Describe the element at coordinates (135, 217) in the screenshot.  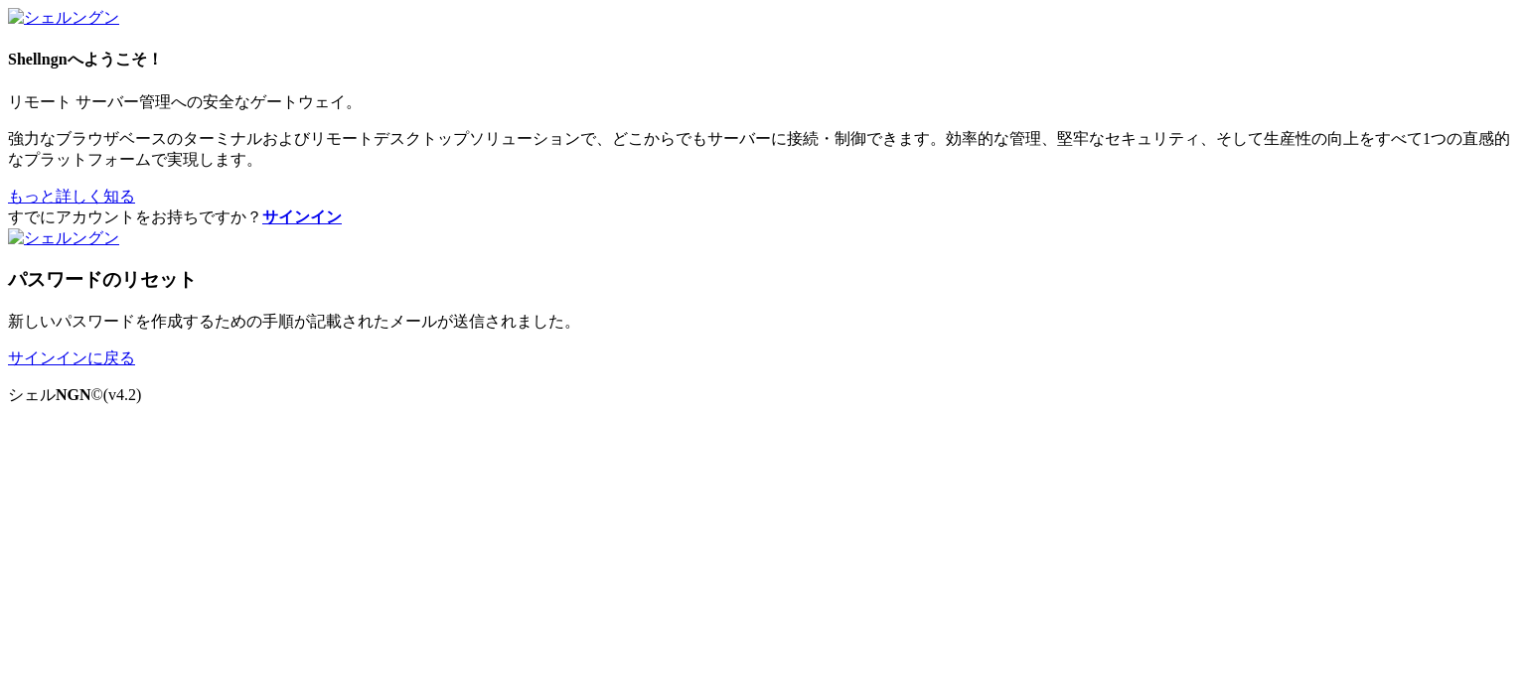
I see `font: すでにアカウントをお持ちですか？` at that location.